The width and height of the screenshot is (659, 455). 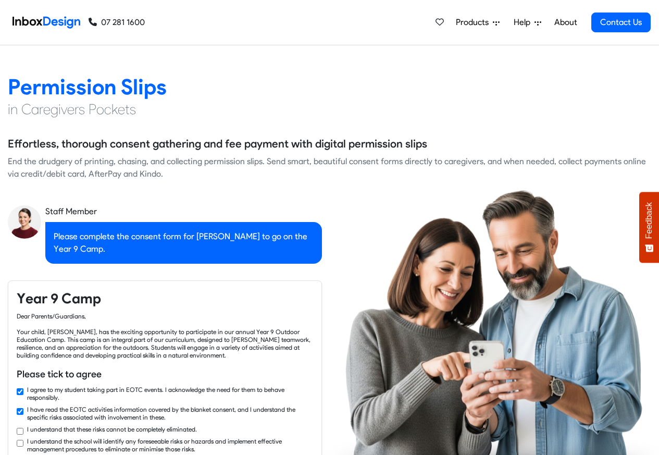 What do you see at coordinates (524, 22) in the screenshot?
I see `span: Help` at bounding box center [524, 22].